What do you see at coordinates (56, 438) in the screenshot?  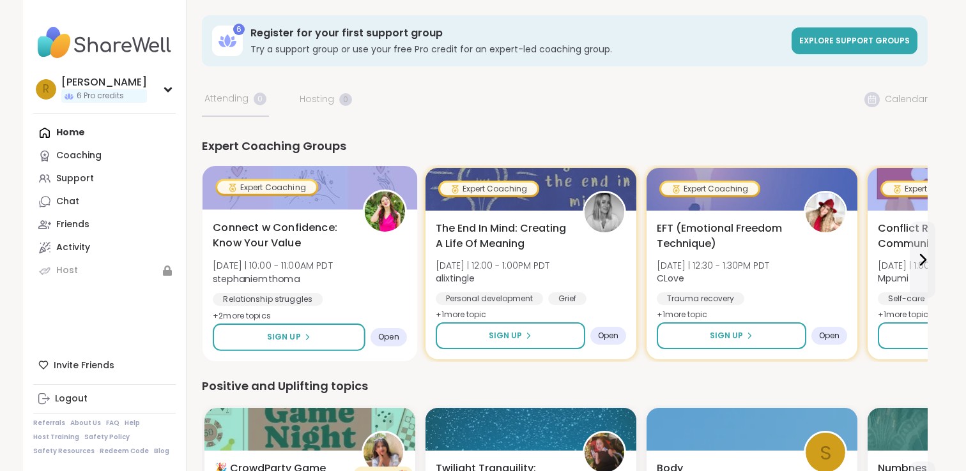 I see `a: Host Training` at bounding box center [56, 438].